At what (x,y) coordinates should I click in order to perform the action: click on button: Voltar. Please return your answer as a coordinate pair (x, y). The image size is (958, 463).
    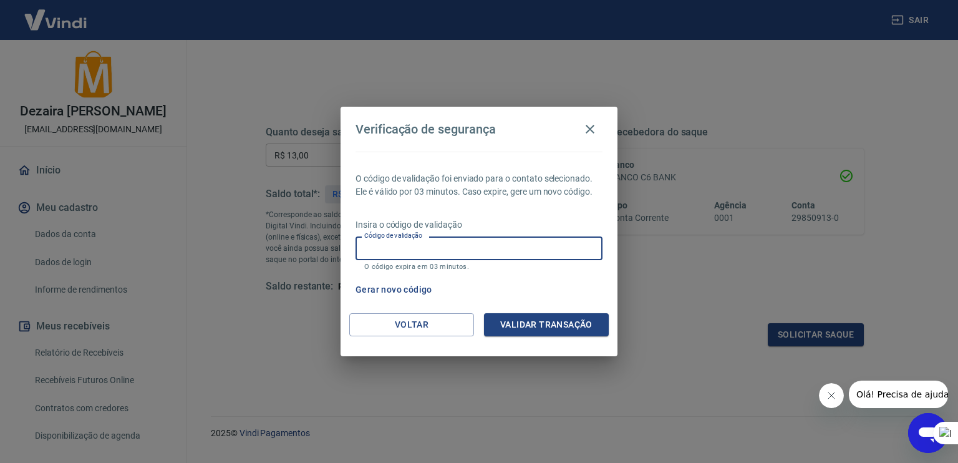
    Looking at the image, I should click on (412, 324).